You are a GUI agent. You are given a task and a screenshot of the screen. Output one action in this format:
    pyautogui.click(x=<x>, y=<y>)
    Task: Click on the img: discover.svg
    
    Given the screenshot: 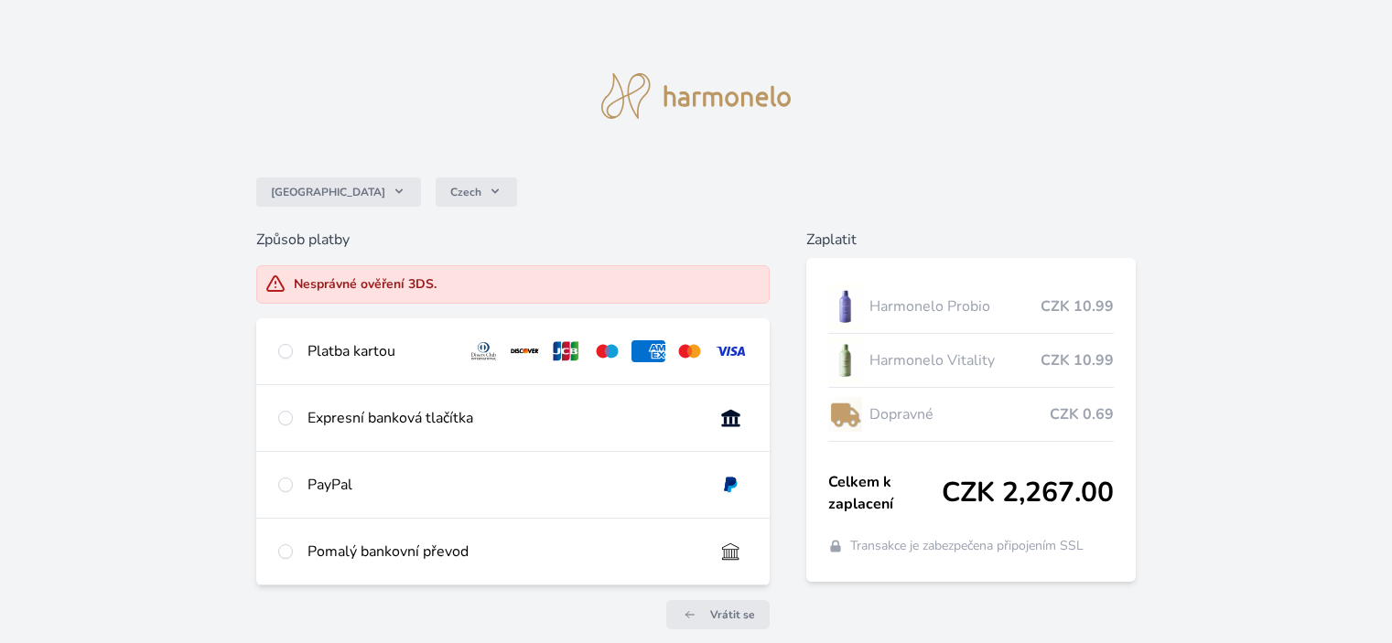 What is the action you would take?
    pyautogui.click(x=524, y=351)
    